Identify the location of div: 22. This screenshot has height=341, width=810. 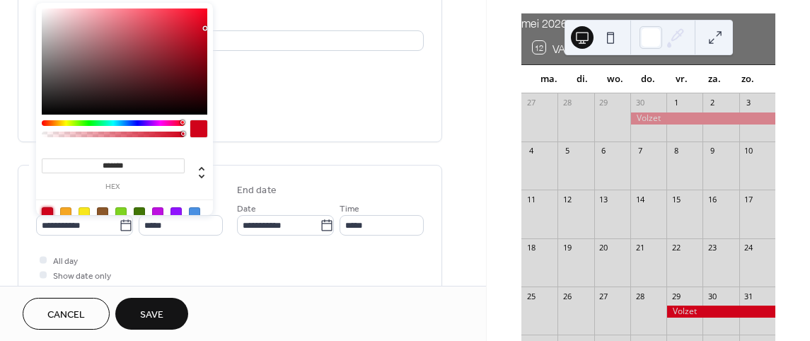
(676, 248).